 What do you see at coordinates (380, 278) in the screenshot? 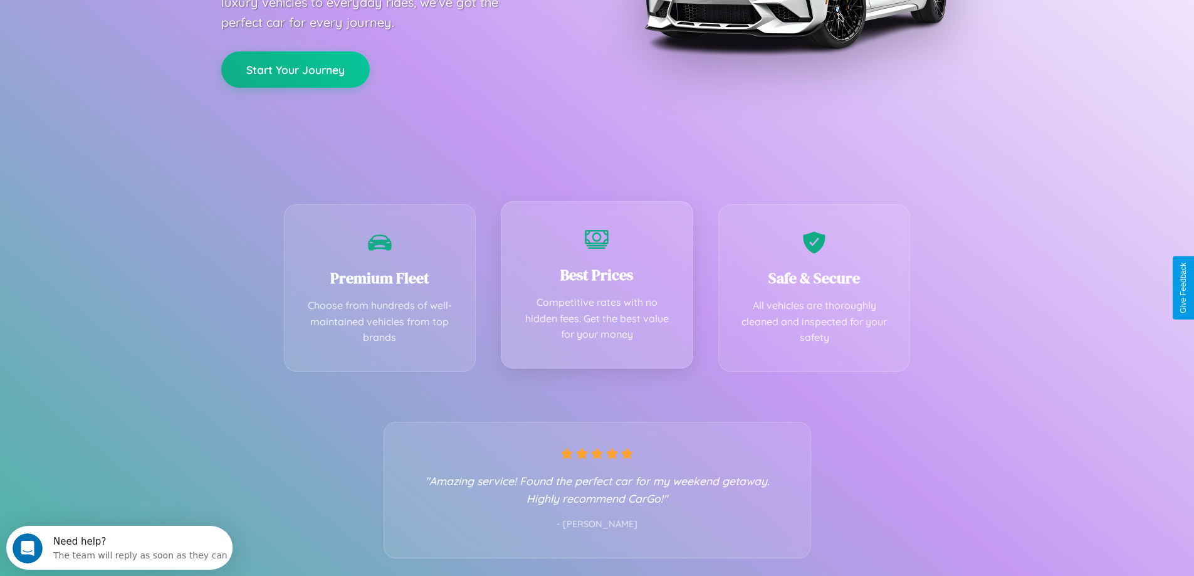
I see `h3: Premium Fleet` at bounding box center [380, 278].